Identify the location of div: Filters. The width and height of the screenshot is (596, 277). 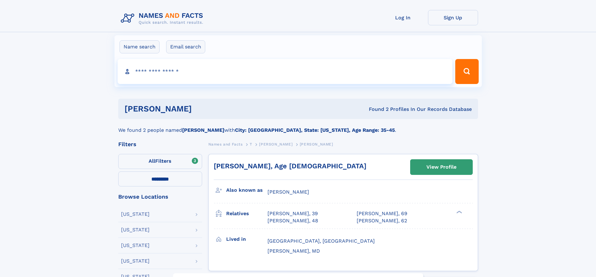
(160, 144).